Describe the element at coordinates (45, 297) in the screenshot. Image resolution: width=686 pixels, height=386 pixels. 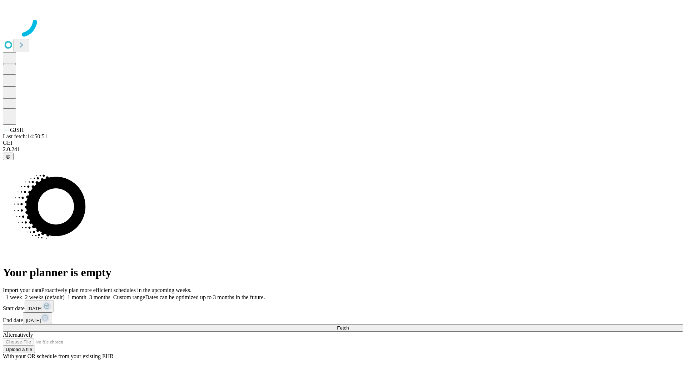
I see `span: 2 weeks (default)` at that location.